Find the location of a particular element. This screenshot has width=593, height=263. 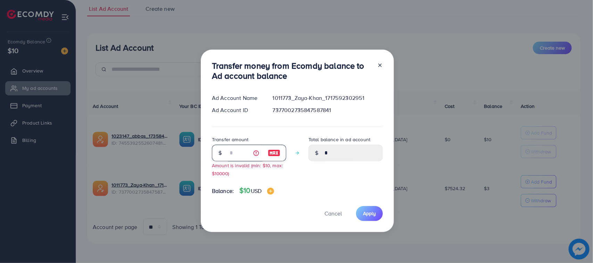

label: Transfer amount is located at coordinates (230, 140).